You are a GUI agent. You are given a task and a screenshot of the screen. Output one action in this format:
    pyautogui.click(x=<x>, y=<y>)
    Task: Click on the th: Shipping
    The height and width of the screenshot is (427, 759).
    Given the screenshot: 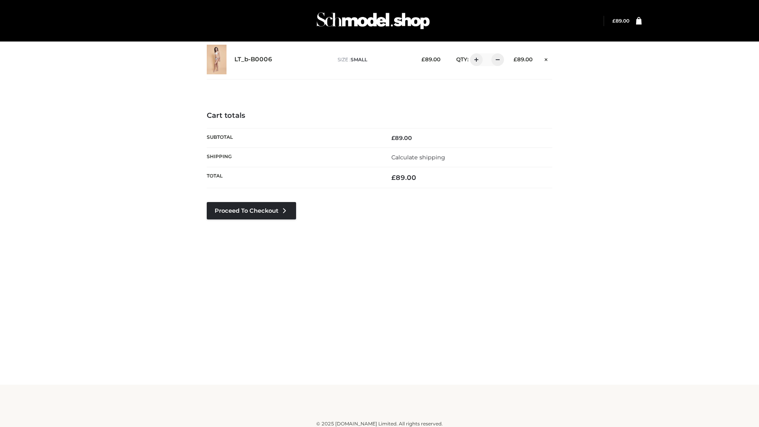 What is the action you would take?
    pyautogui.click(x=293, y=157)
    